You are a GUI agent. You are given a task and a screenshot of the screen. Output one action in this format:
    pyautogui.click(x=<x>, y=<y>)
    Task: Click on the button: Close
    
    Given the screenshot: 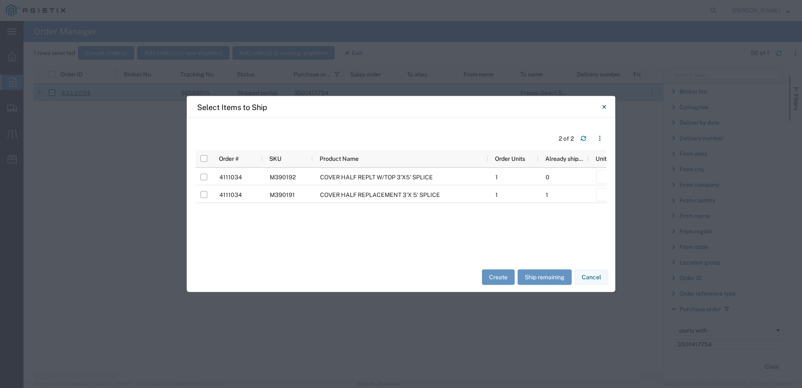 What is the action you would take?
    pyautogui.click(x=604, y=107)
    